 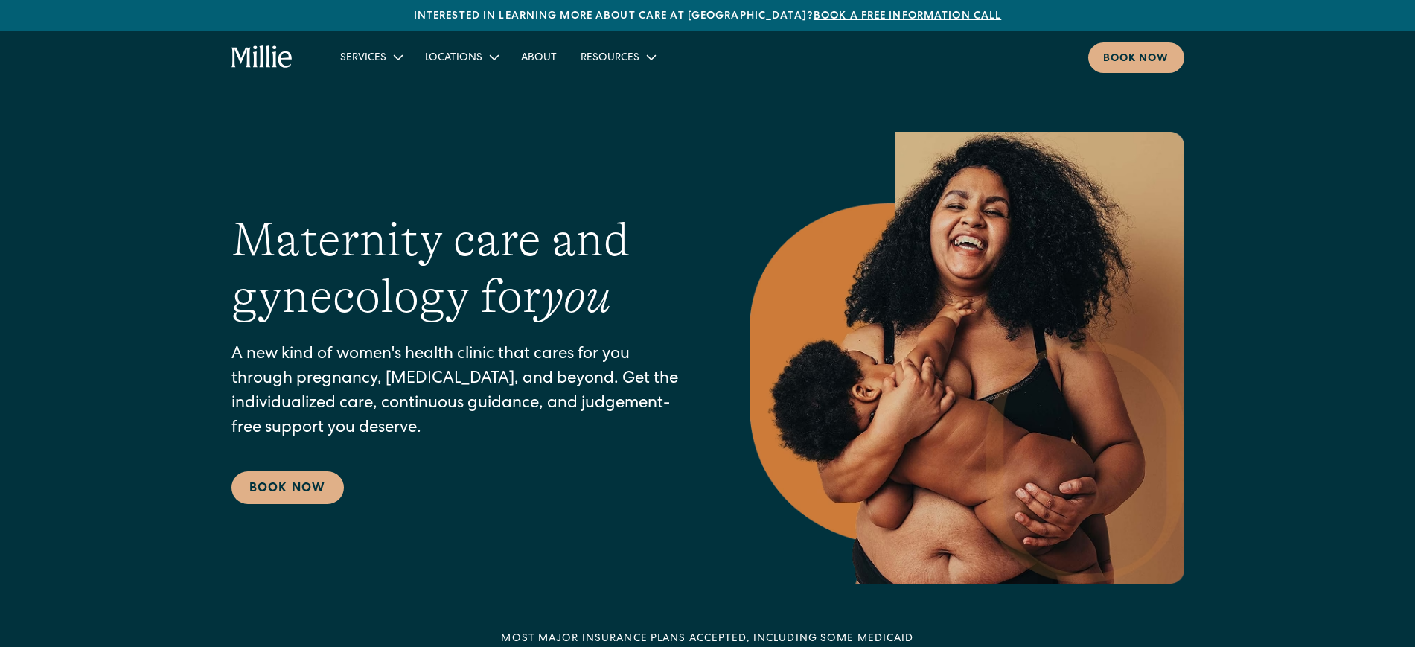 I want to click on div: Book now, so click(x=1136, y=59).